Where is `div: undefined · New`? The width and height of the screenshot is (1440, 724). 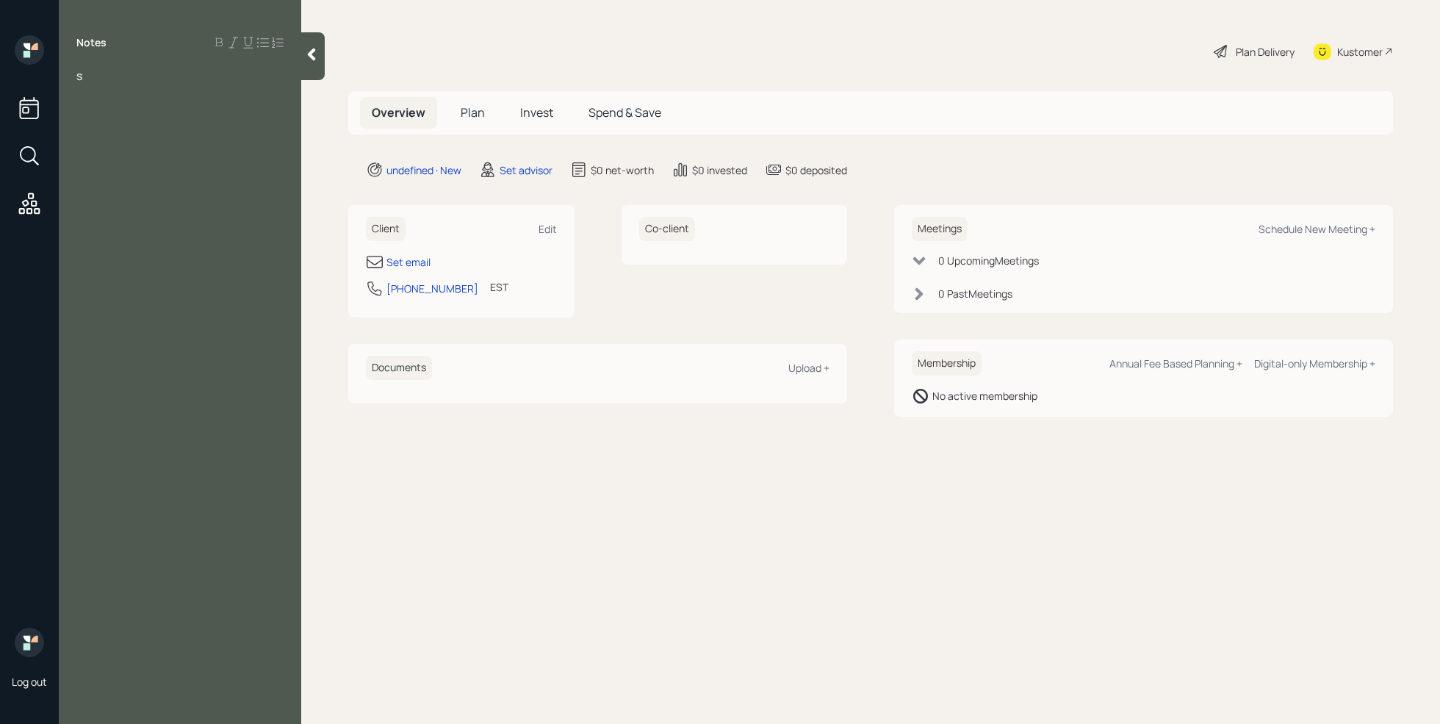 div: undefined · New is located at coordinates (424, 170).